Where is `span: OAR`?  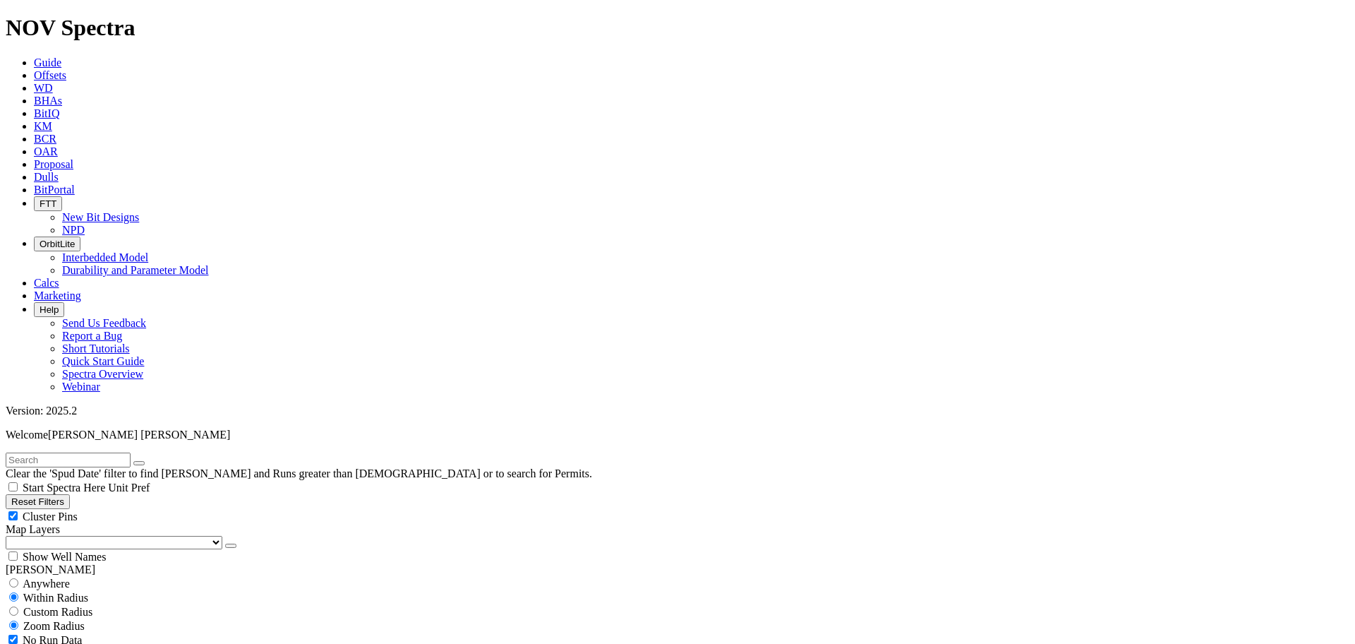
span: OAR is located at coordinates (46, 151).